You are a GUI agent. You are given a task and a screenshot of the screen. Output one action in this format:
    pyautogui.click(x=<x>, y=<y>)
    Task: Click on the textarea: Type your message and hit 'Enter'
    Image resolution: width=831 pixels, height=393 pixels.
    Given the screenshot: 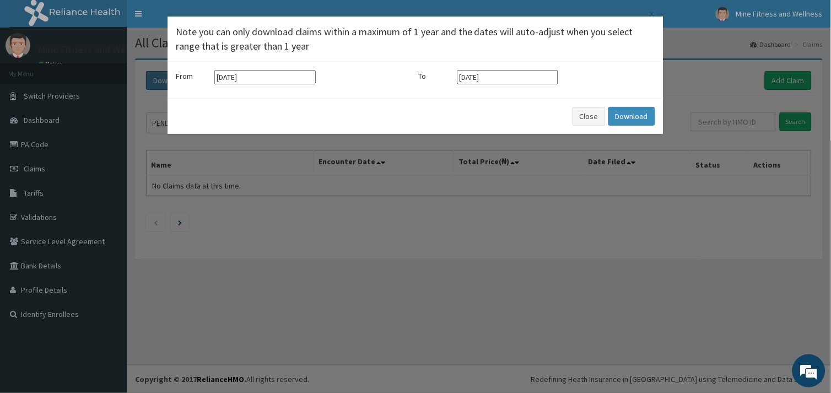 What is the action you would take?
    pyautogui.click(x=107, y=289)
    